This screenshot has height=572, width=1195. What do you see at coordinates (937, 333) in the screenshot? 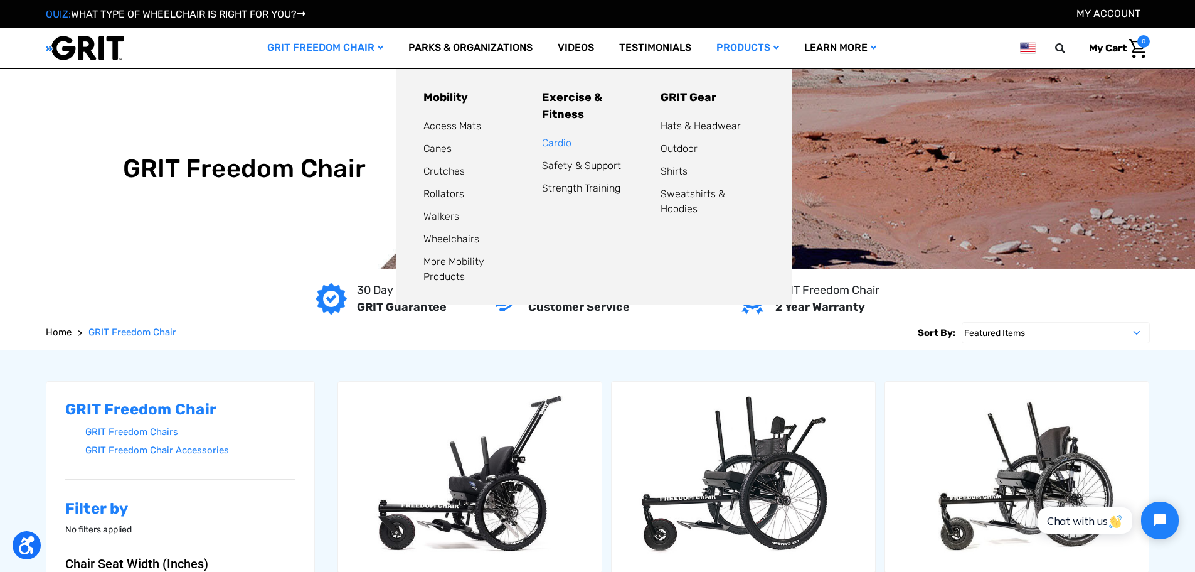
I see `label: Sort By:` at bounding box center [937, 333].